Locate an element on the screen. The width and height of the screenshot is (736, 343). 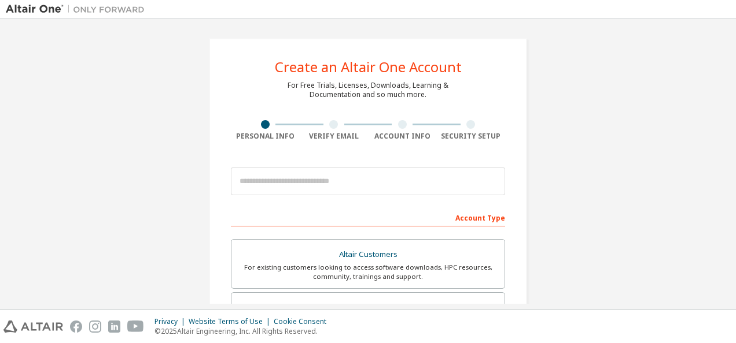
div: Verify Email is located at coordinates (334, 136).